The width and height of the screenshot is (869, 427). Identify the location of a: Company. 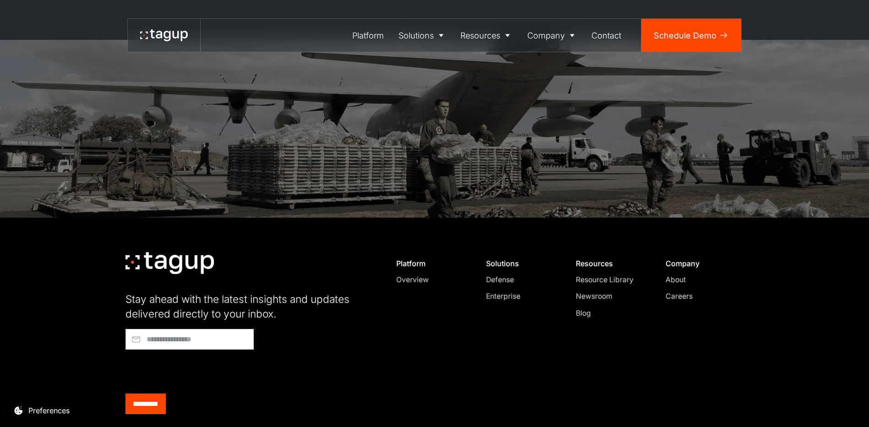
(552, 35).